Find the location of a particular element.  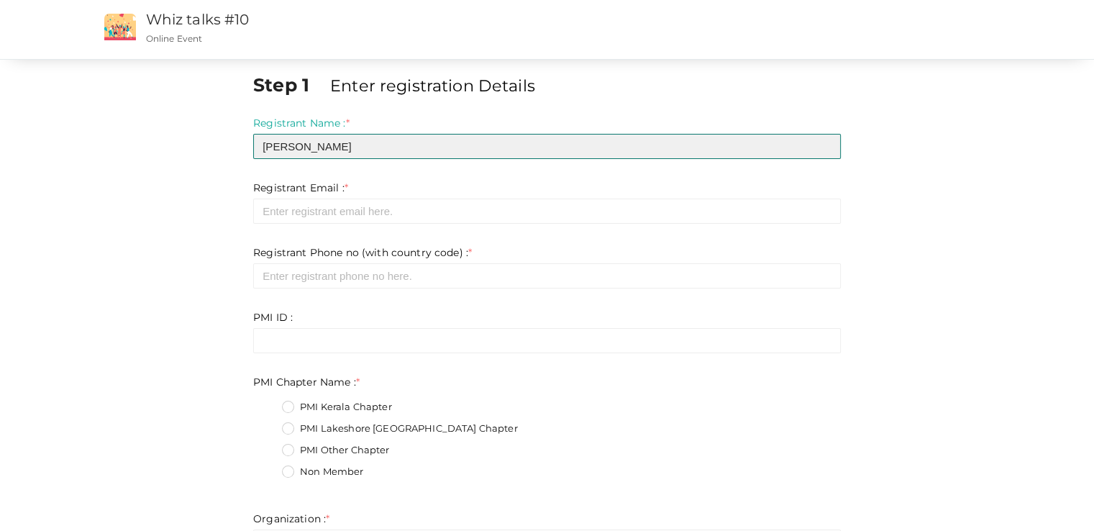

input: Enter registrant phone no here. is located at coordinates (547, 276).